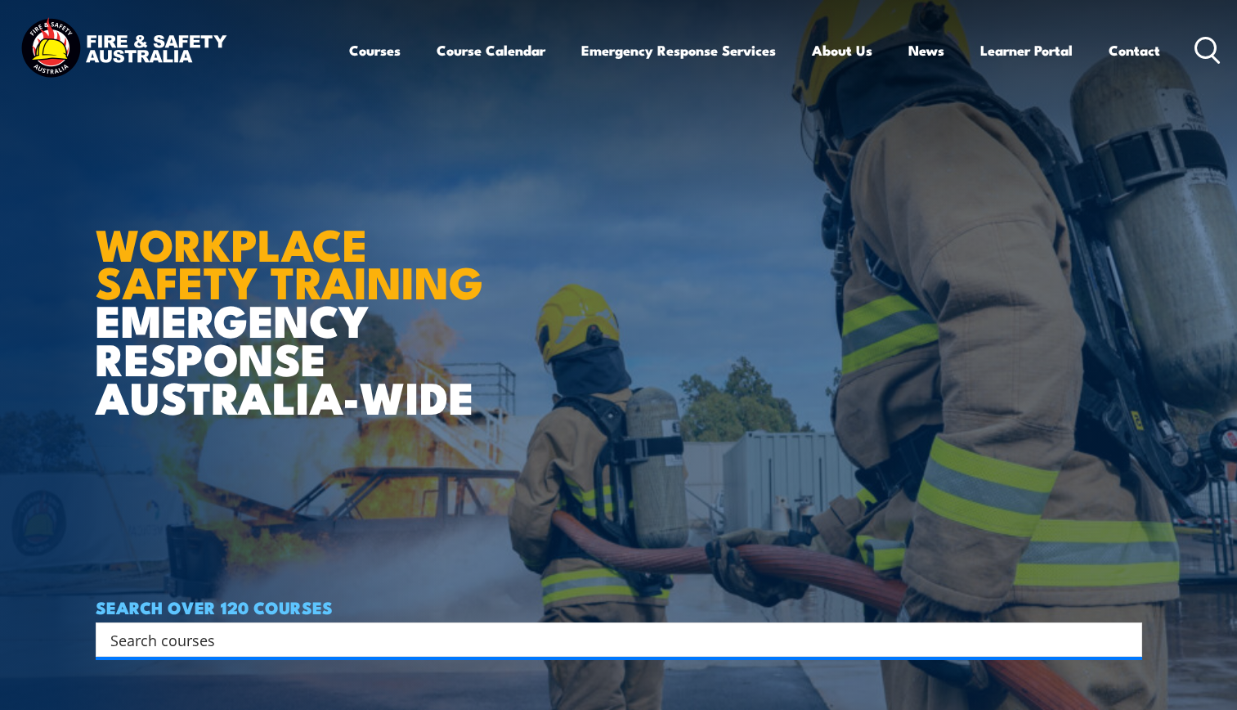  What do you see at coordinates (608, 639) in the screenshot?
I see `input: Search input` at bounding box center [608, 639].